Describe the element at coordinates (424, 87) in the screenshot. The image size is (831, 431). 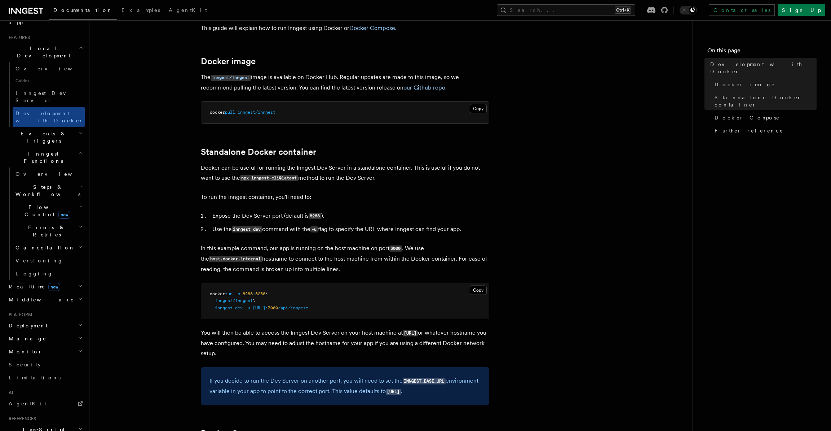
I see `a: our Github repo` at that location.